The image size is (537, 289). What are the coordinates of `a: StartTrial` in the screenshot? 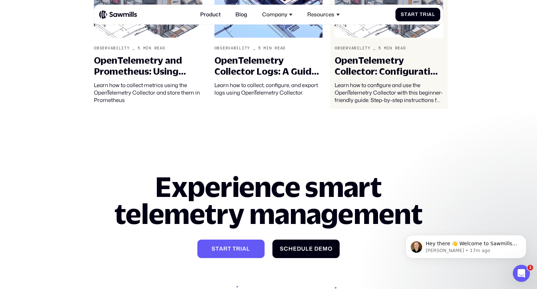 It's located at (418, 15).